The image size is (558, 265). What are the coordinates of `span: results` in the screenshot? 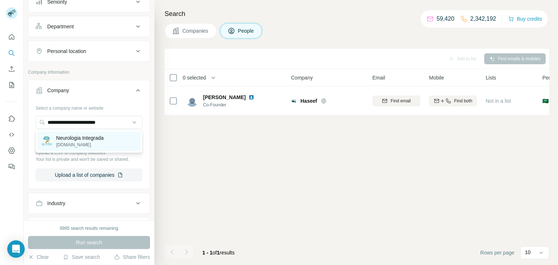 It's located at (218, 253).